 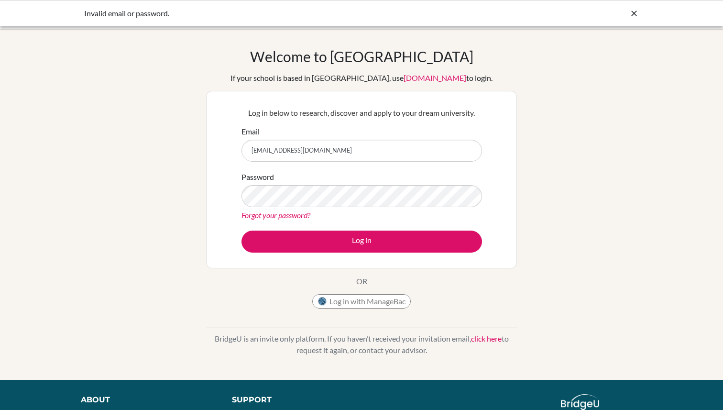 I want to click on p: Log in below to research, discover and apply to your dream university., so click(x=362, y=113).